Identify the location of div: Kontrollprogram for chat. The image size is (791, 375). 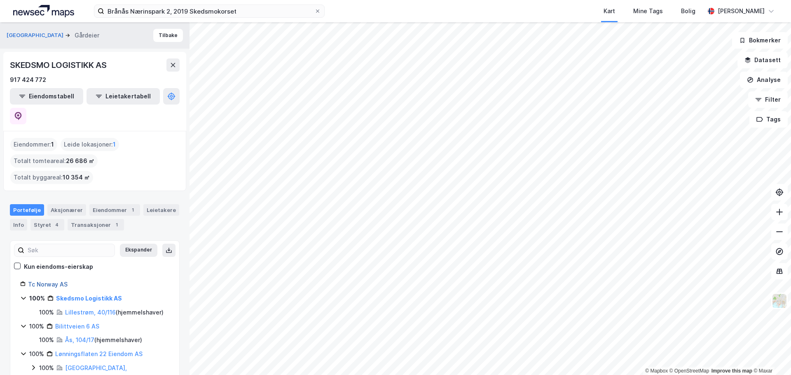
(771, 356).